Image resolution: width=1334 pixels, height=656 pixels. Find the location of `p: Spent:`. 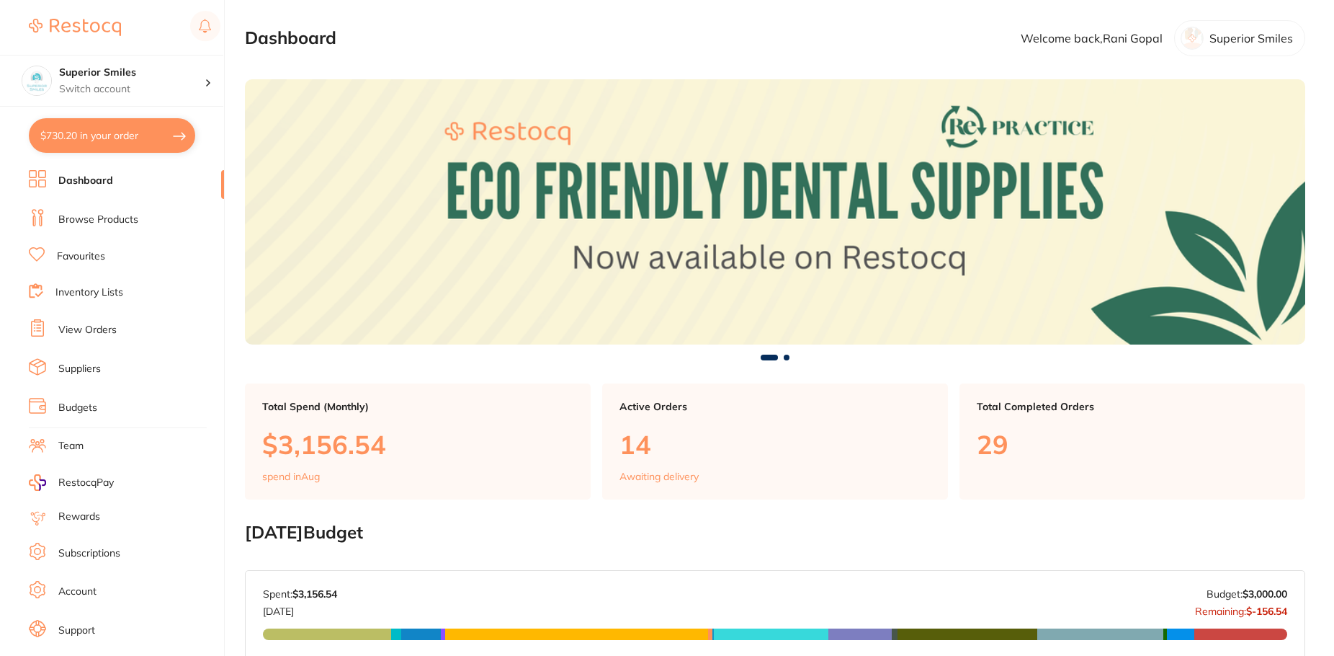

p: Spent: is located at coordinates (300, 594).